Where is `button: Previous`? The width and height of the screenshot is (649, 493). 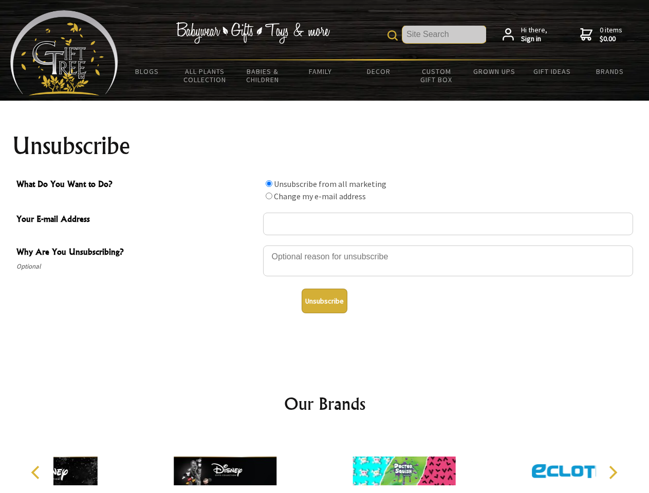 button: Previous is located at coordinates (37, 473).